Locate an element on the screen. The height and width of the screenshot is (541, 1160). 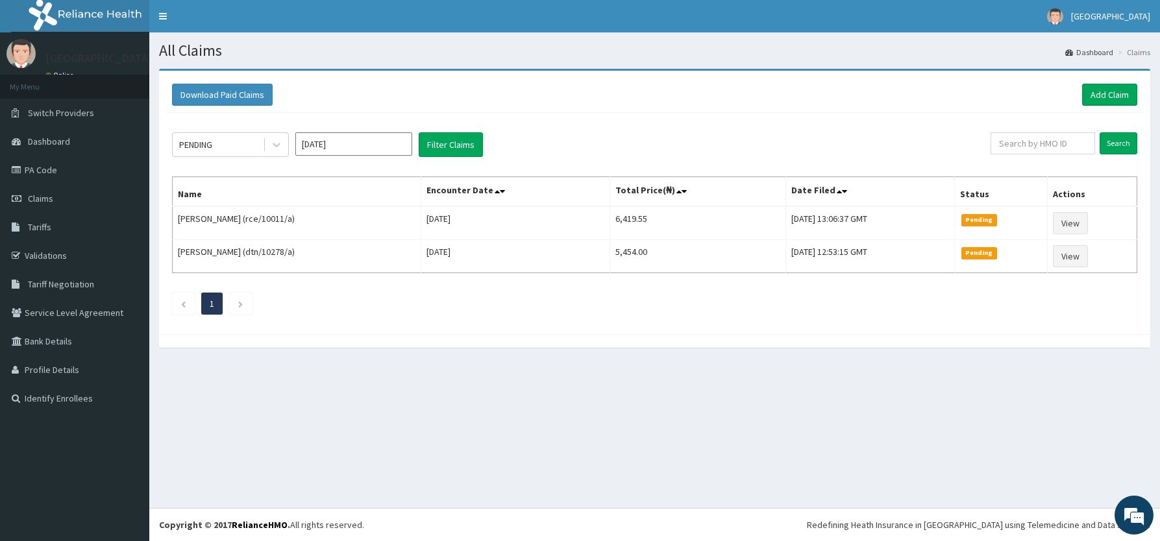
button: Filter Claims is located at coordinates (451, 145).